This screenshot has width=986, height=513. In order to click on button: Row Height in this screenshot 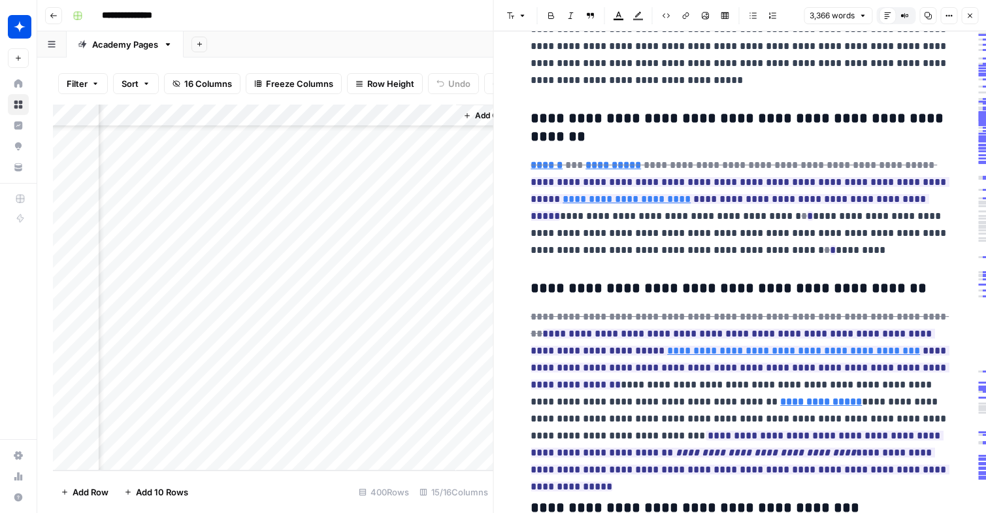, I will do `click(385, 84)`.